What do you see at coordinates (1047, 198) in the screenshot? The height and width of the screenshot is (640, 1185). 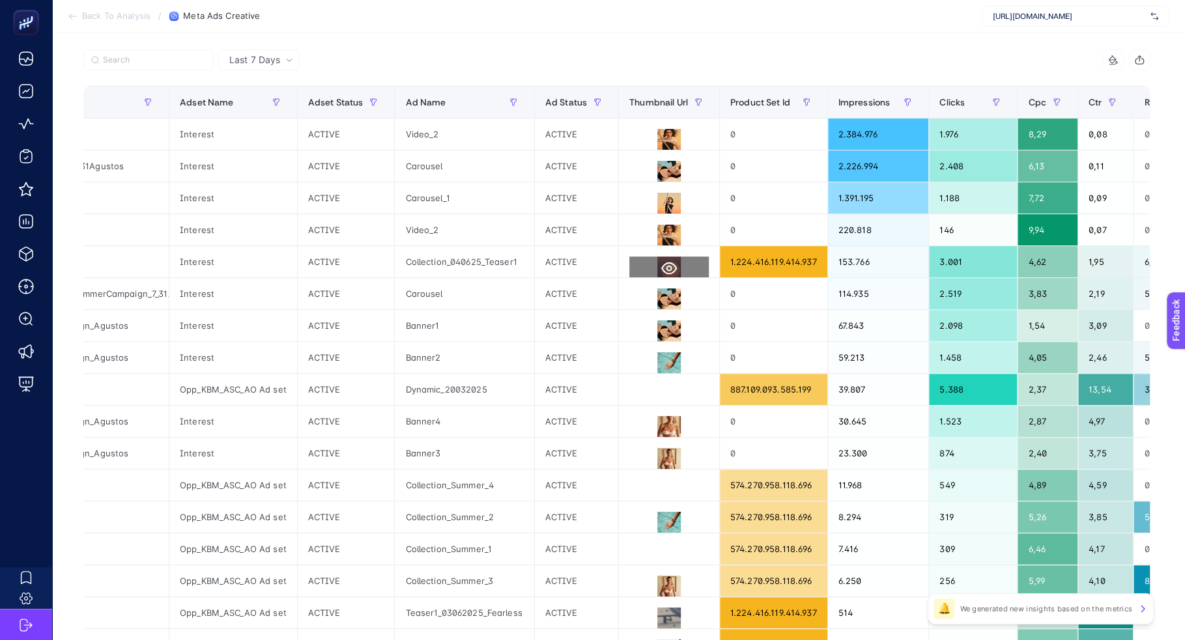 I see `div: 7,72` at bounding box center [1047, 198].